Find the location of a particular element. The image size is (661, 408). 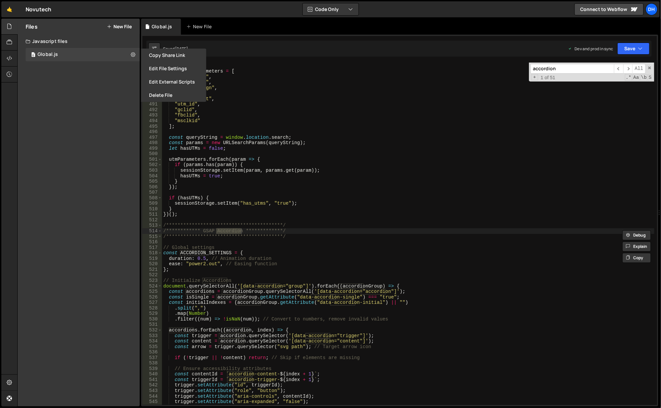

div: 538 is located at coordinates (152, 363).